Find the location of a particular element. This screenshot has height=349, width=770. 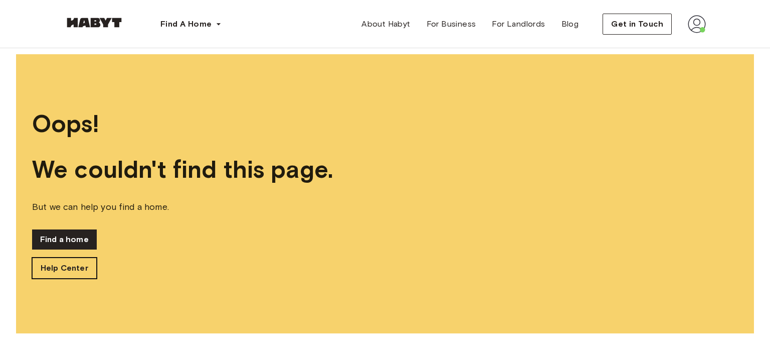

a: For Business is located at coordinates (451, 24).